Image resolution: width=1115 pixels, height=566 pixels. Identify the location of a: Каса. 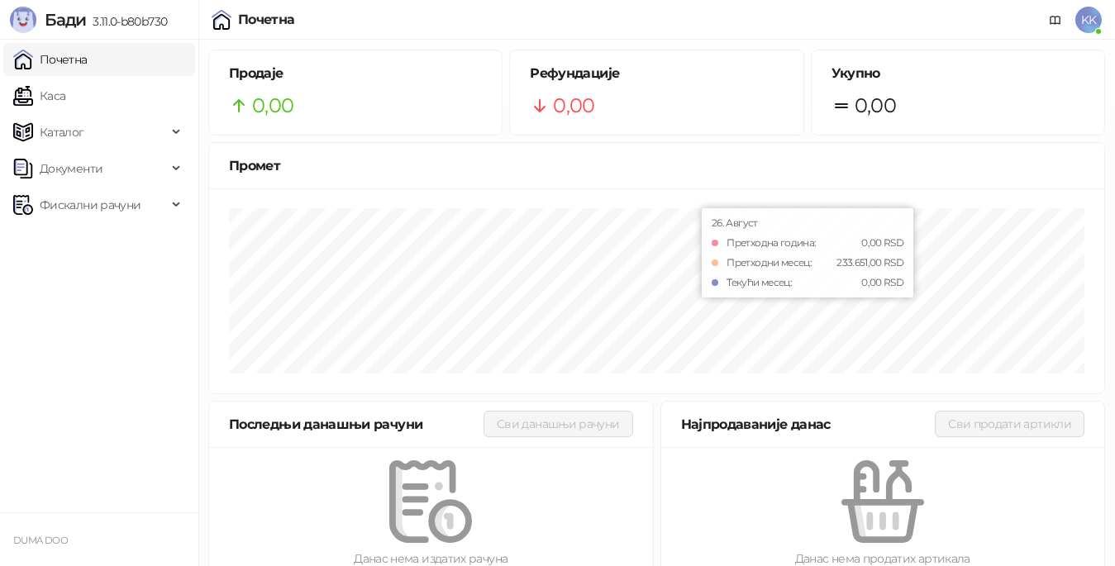
(39, 96).